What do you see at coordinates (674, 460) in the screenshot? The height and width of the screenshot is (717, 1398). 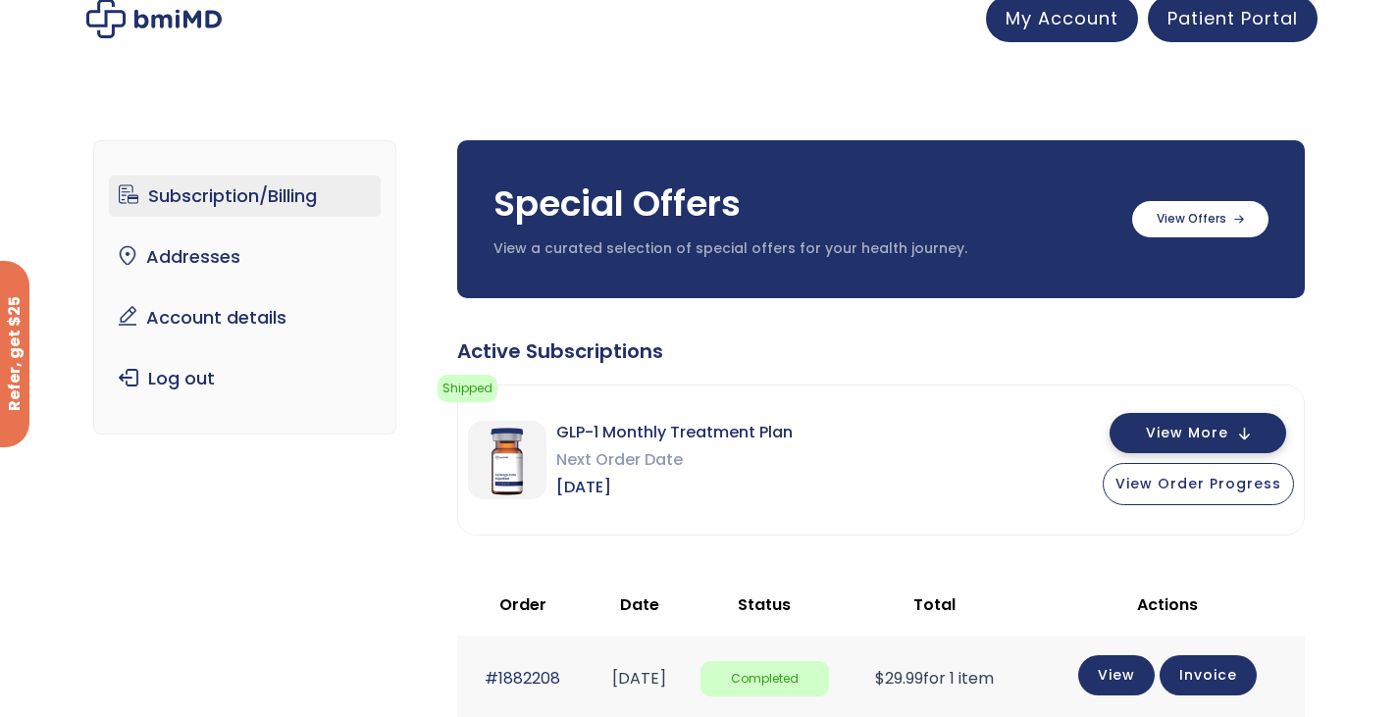 I see `span: Next Order Date` at bounding box center [674, 460].